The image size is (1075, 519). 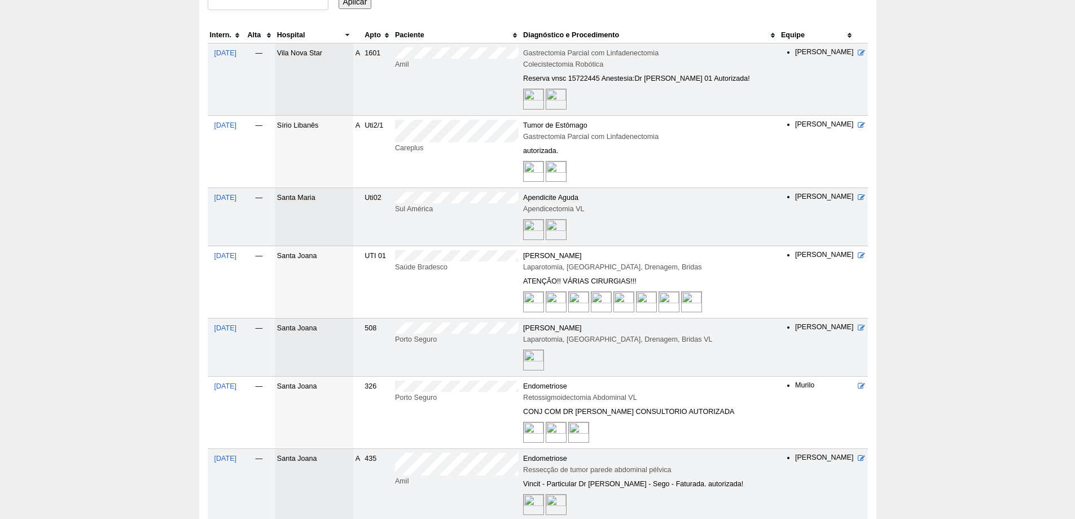 What do you see at coordinates (650, 281) in the screenshot?
I see `div: ATENÇÃO!! VÁRIAS CIRURGIAS!!!` at bounding box center [650, 281].